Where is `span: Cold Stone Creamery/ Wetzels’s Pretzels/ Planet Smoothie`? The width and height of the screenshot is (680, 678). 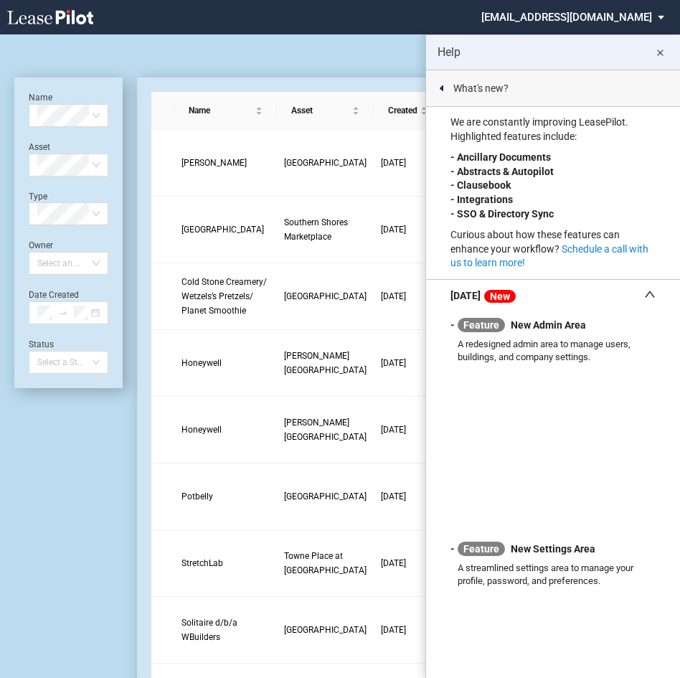
span: Cold Stone Creamery/ Wetzels’s Pretzels/ Planet Smoothie is located at coordinates (224, 296).